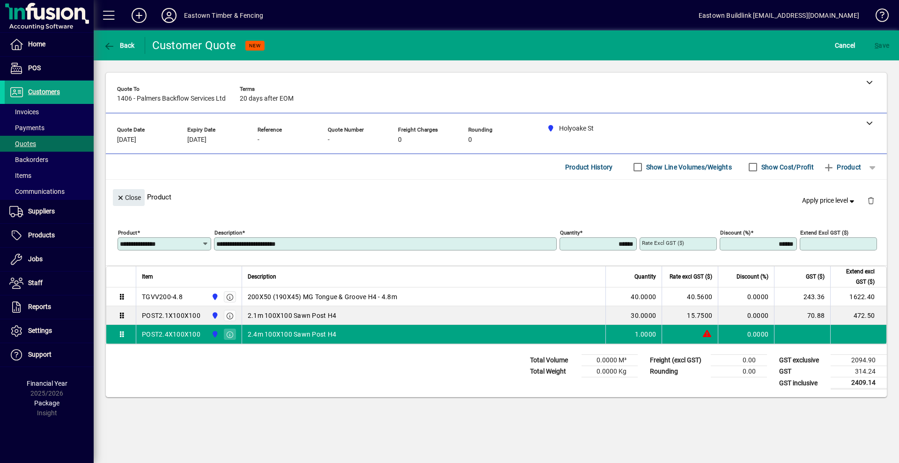 This screenshot has height=463, width=899. I want to click on span: Extend excl GST ($), so click(855, 277).